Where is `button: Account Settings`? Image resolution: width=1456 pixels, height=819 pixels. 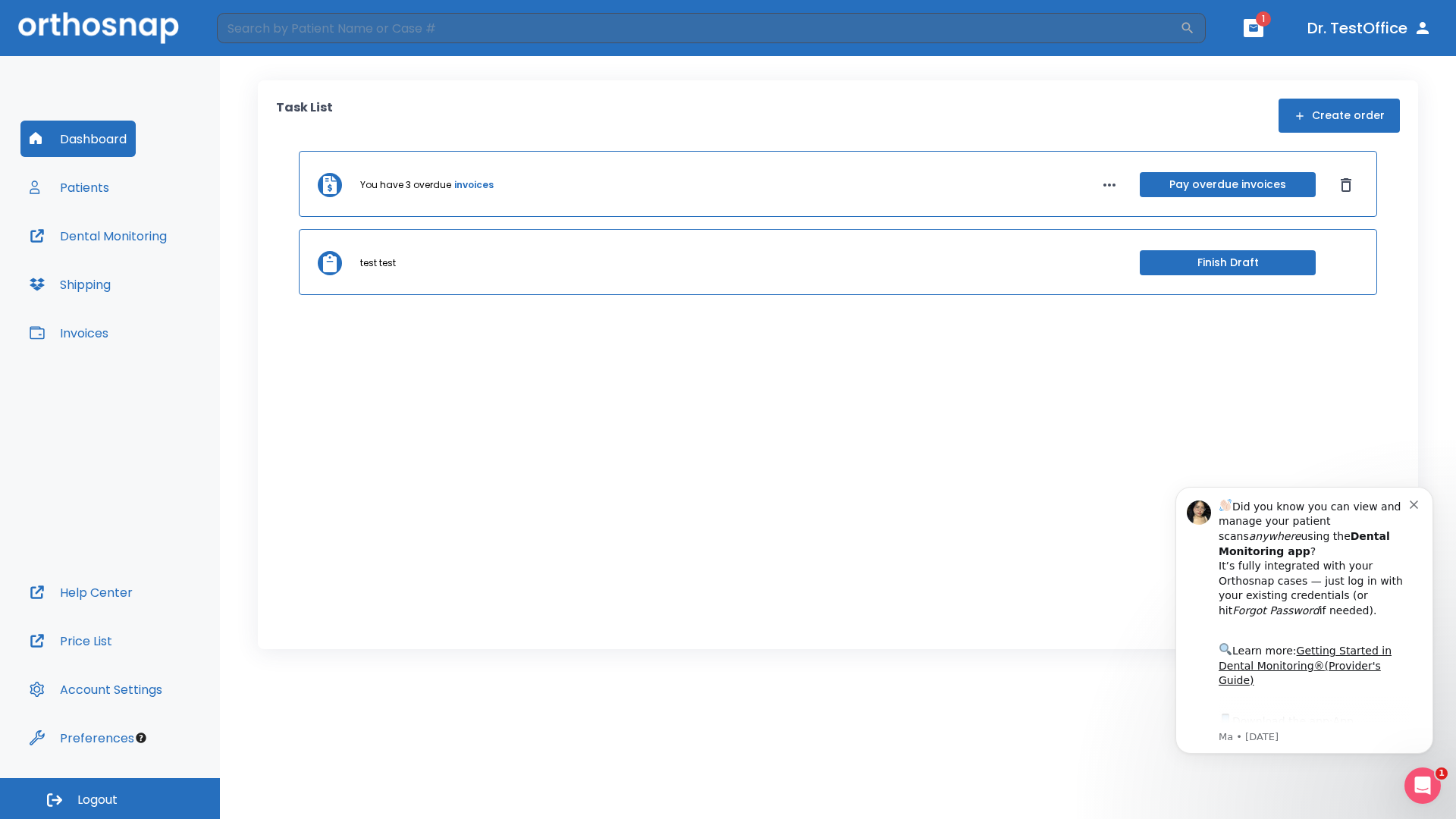 button: Account Settings is located at coordinates (96, 690).